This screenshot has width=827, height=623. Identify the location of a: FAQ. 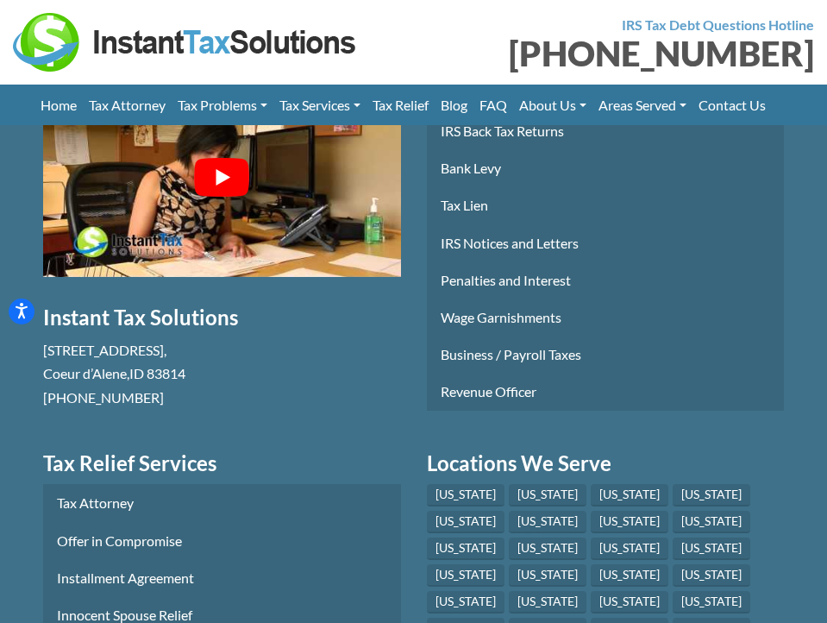
(493, 104).